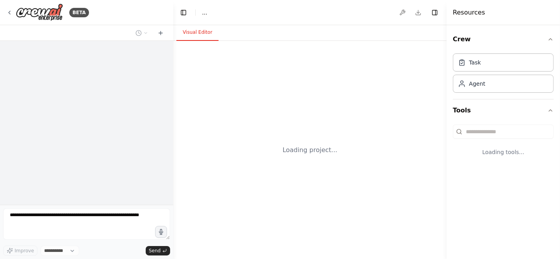 The width and height of the screenshot is (560, 259). I want to click on div: Loading tools..., so click(503, 152).